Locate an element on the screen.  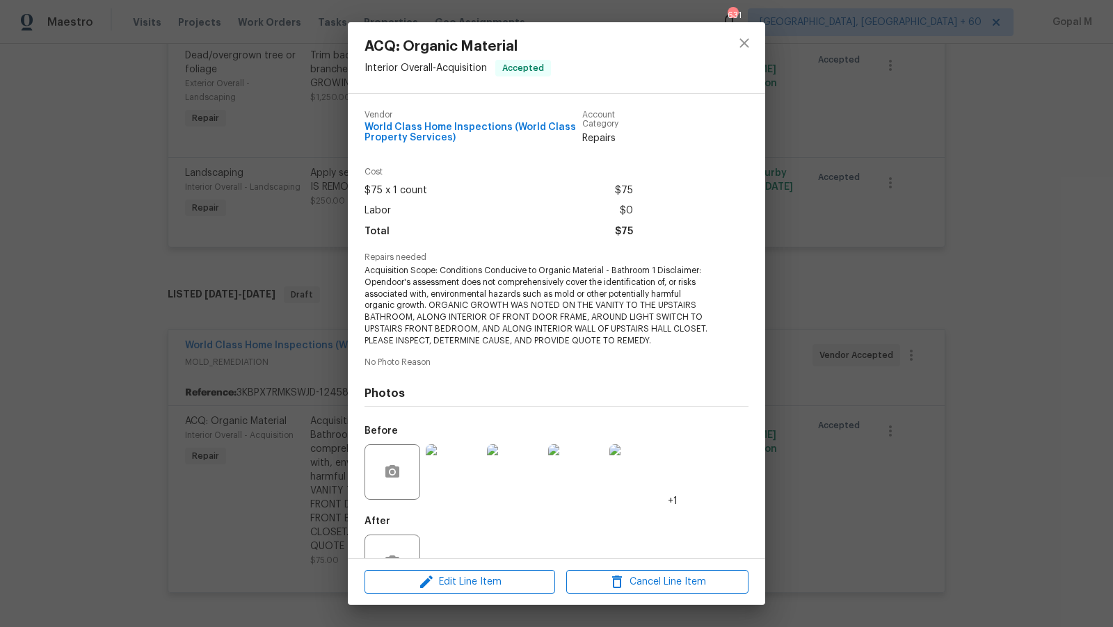
div: 631 is located at coordinates (733, 15).